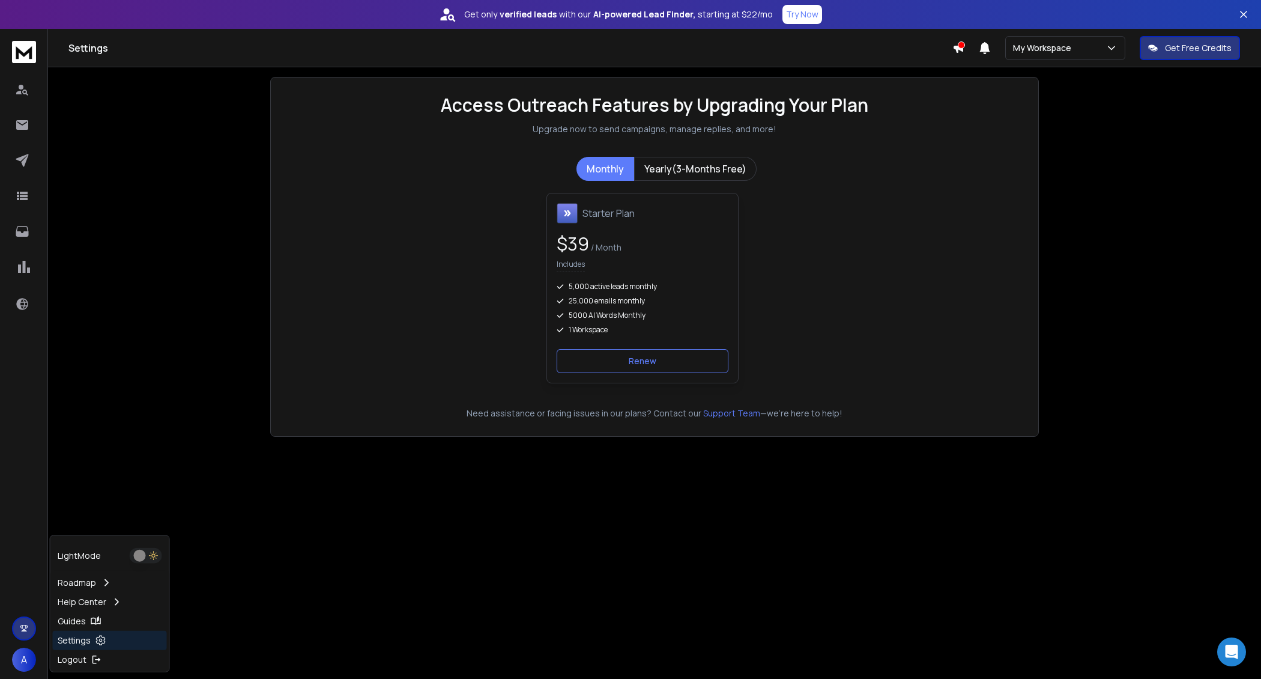 This screenshot has width=1261, height=679. I want to click on p: Light Mode, so click(79, 556).